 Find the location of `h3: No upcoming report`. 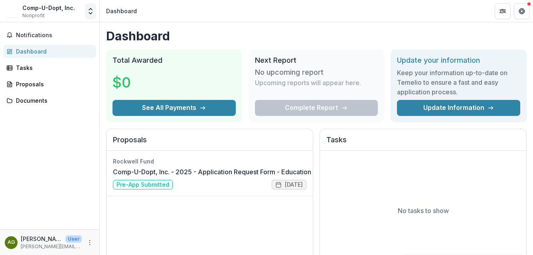

h3: No upcoming report is located at coordinates (289, 72).